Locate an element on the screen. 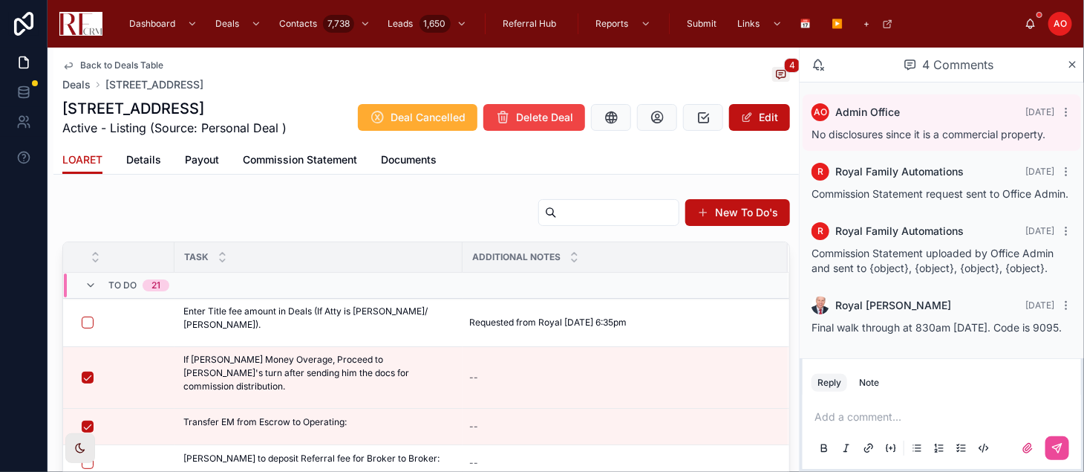 This screenshot has width=1084, height=472. span: Deal Cancelled is located at coordinates (428, 117).